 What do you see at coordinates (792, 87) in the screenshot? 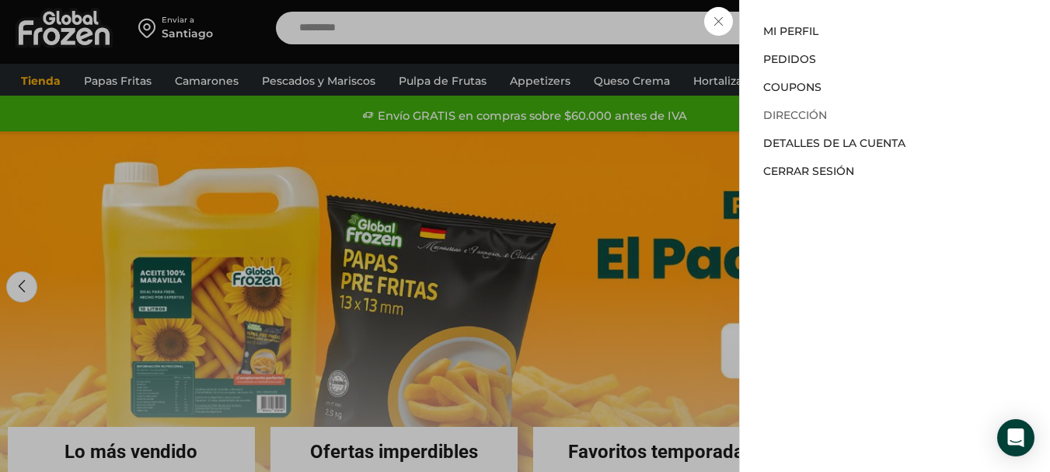
I see `a: Coupons` at bounding box center [792, 87].